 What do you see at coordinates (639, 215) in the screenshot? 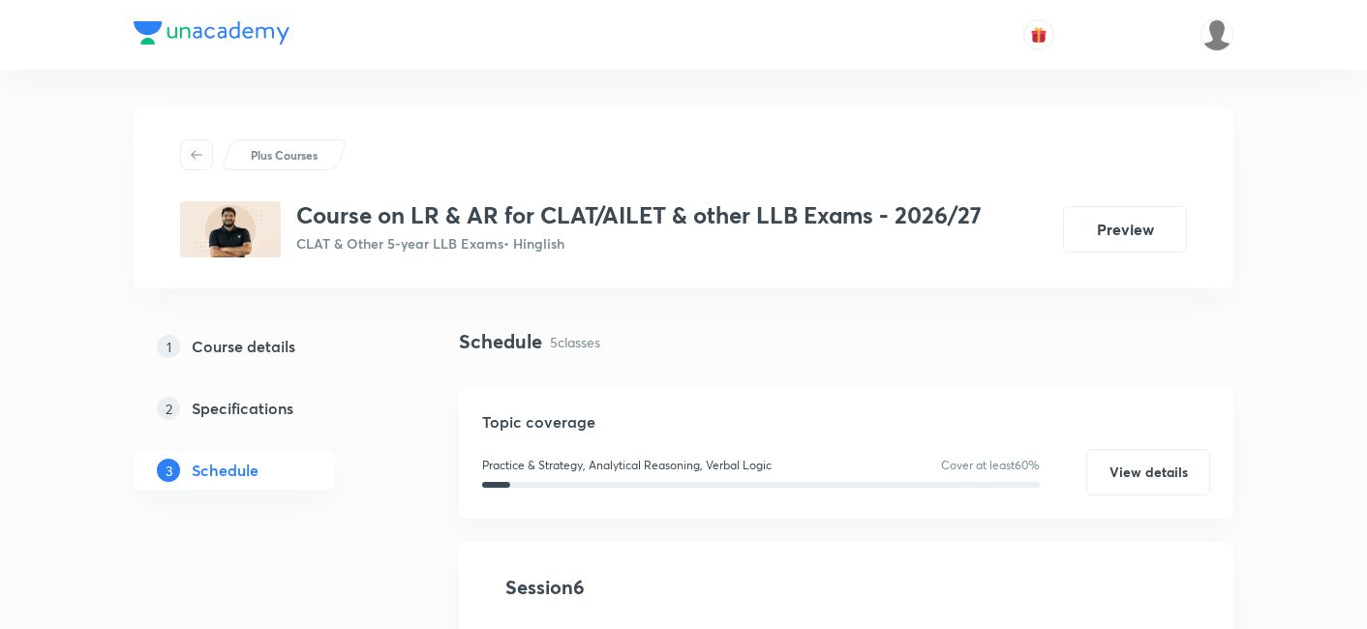
I see `h3: Course on LR & AR for CLAT/AILET & other LLB Exams - 2026/27` at bounding box center [639, 215].